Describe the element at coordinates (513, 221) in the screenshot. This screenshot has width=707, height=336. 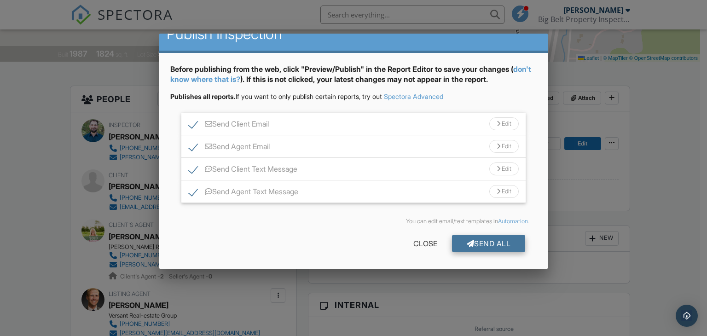
I see `a: Automation` at that location.